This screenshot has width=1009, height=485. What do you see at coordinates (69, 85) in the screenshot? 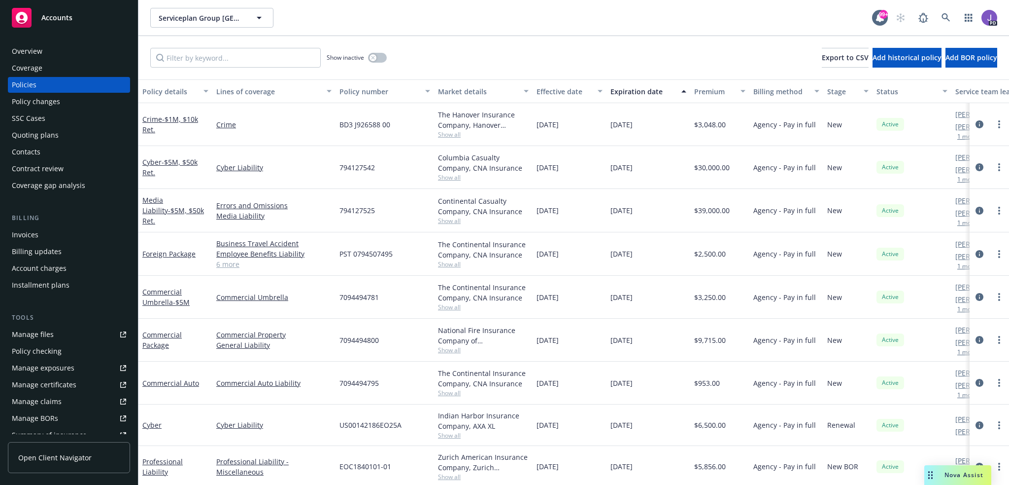
I see `a: Policies` at bounding box center [69, 85].